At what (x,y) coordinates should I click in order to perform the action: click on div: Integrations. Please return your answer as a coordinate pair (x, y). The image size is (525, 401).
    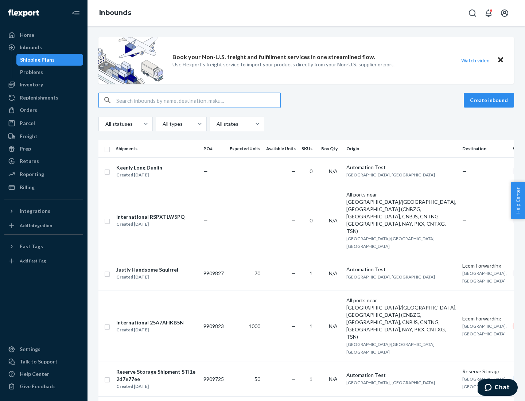
    Looking at the image, I should click on (35, 211).